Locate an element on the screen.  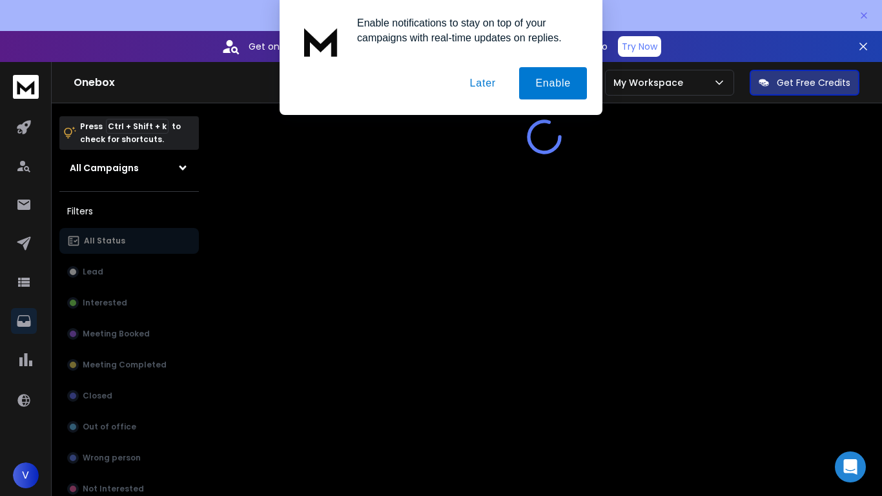
img: notification icon is located at coordinates (321, 41).